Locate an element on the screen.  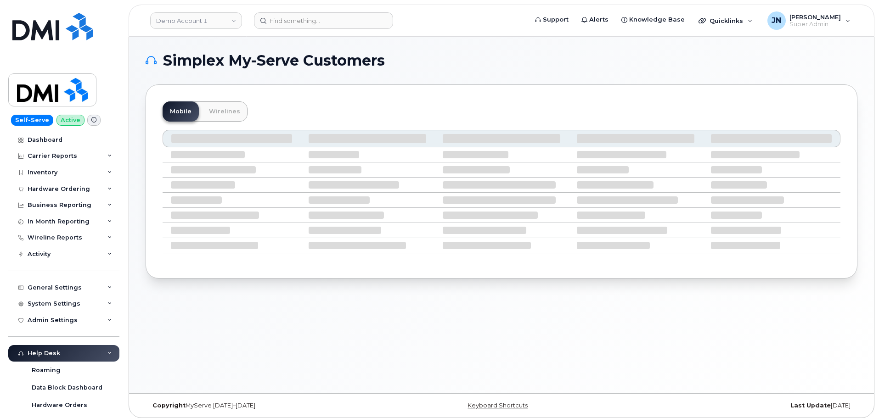
a: Mobile is located at coordinates (180, 112).